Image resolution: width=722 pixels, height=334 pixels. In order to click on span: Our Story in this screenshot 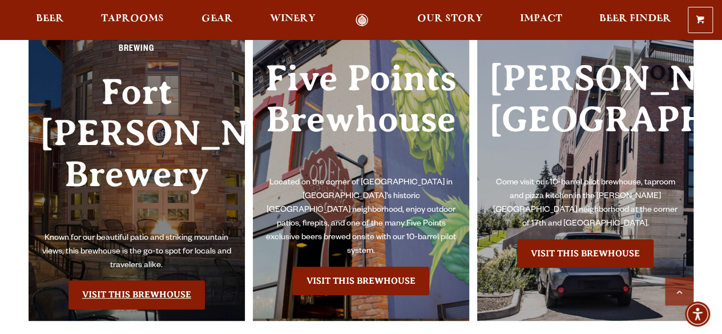, I will do `click(450, 19)`.